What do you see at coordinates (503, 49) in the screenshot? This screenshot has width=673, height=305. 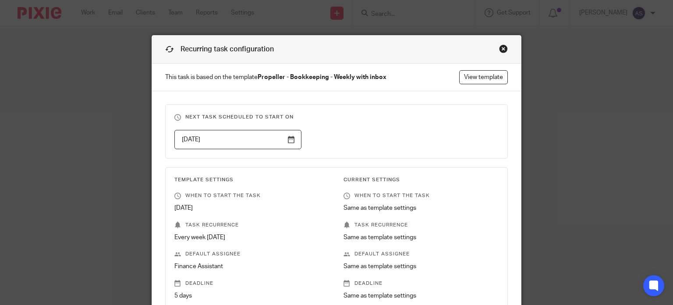 I see `div: Close this dialog window` at bounding box center [503, 49].